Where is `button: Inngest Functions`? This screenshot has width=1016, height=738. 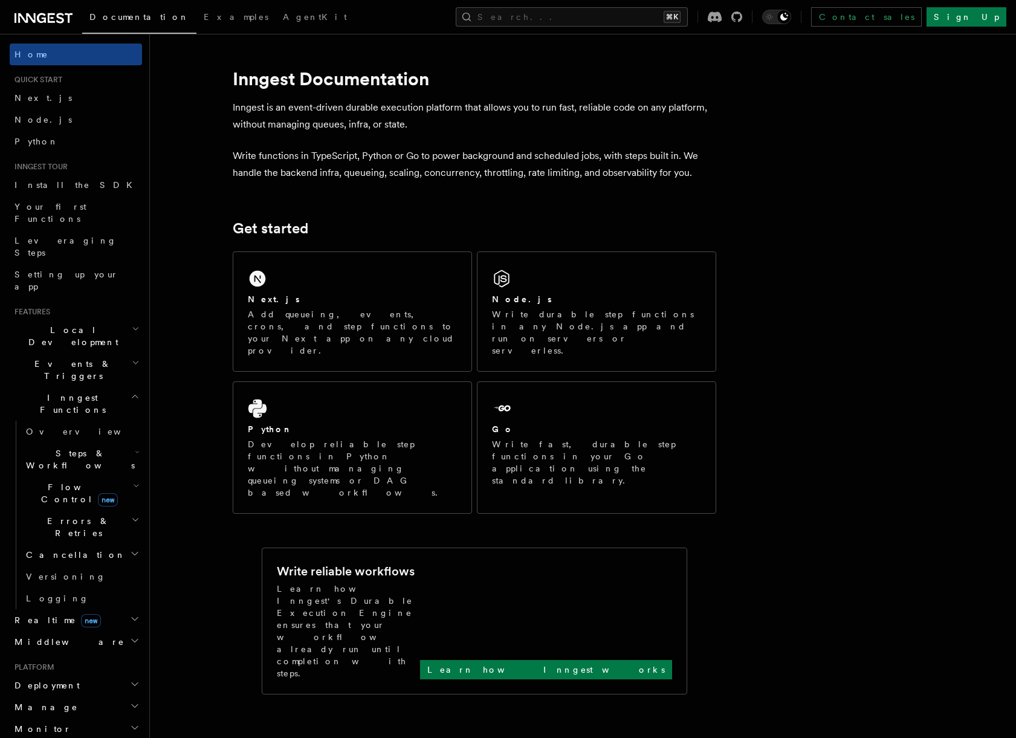
button: Inngest Functions is located at coordinates (76, 404).